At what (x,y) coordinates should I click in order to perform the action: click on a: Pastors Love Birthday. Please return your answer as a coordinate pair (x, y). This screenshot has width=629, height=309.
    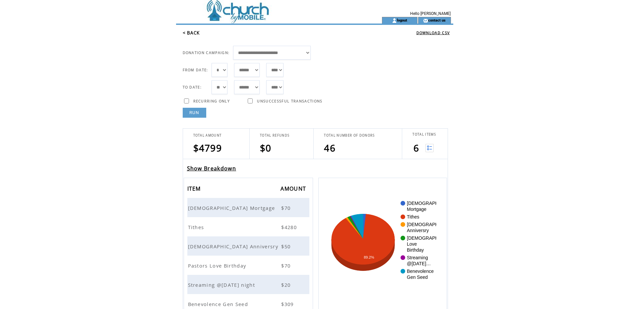
    Looking at the image, I should click on (218, 265).